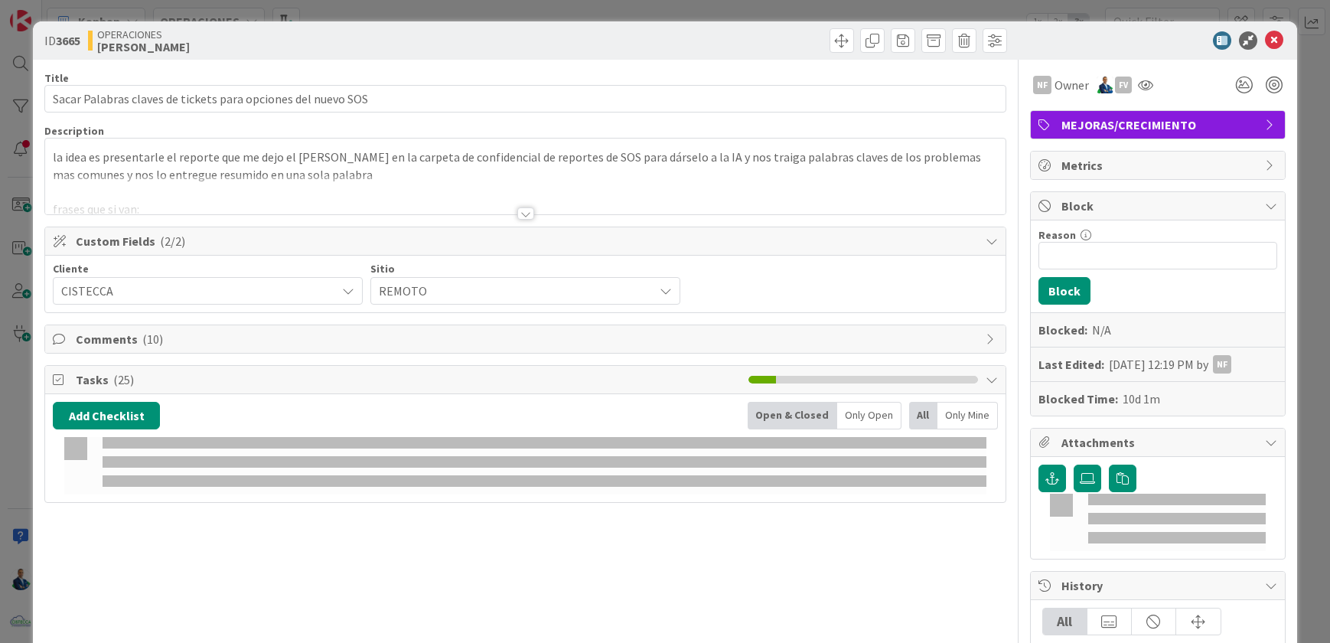  I want to click on span: ( 10 ), so click(152, 339).